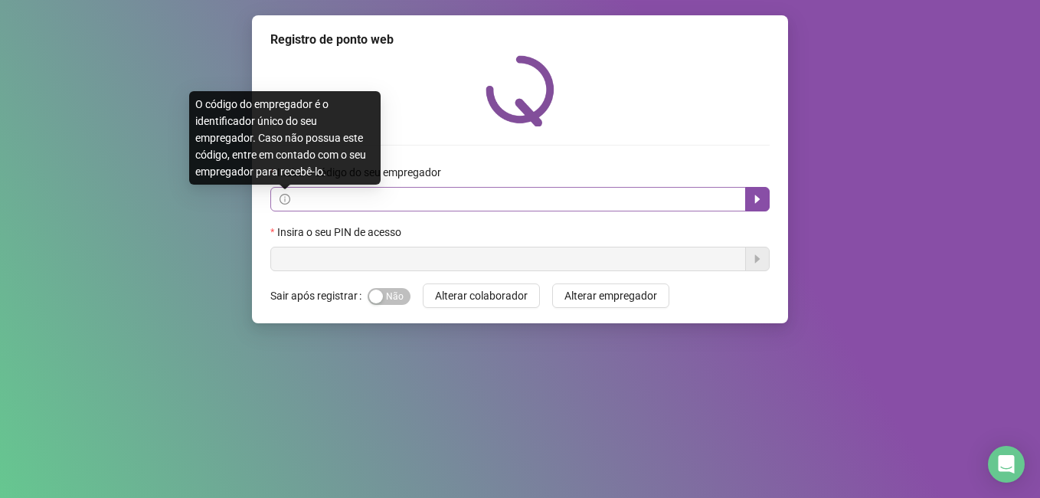  What do you see at coordinates (520, 90) in the screenshot?
I see `img: QRPoint` at bounding box center [520, 90].